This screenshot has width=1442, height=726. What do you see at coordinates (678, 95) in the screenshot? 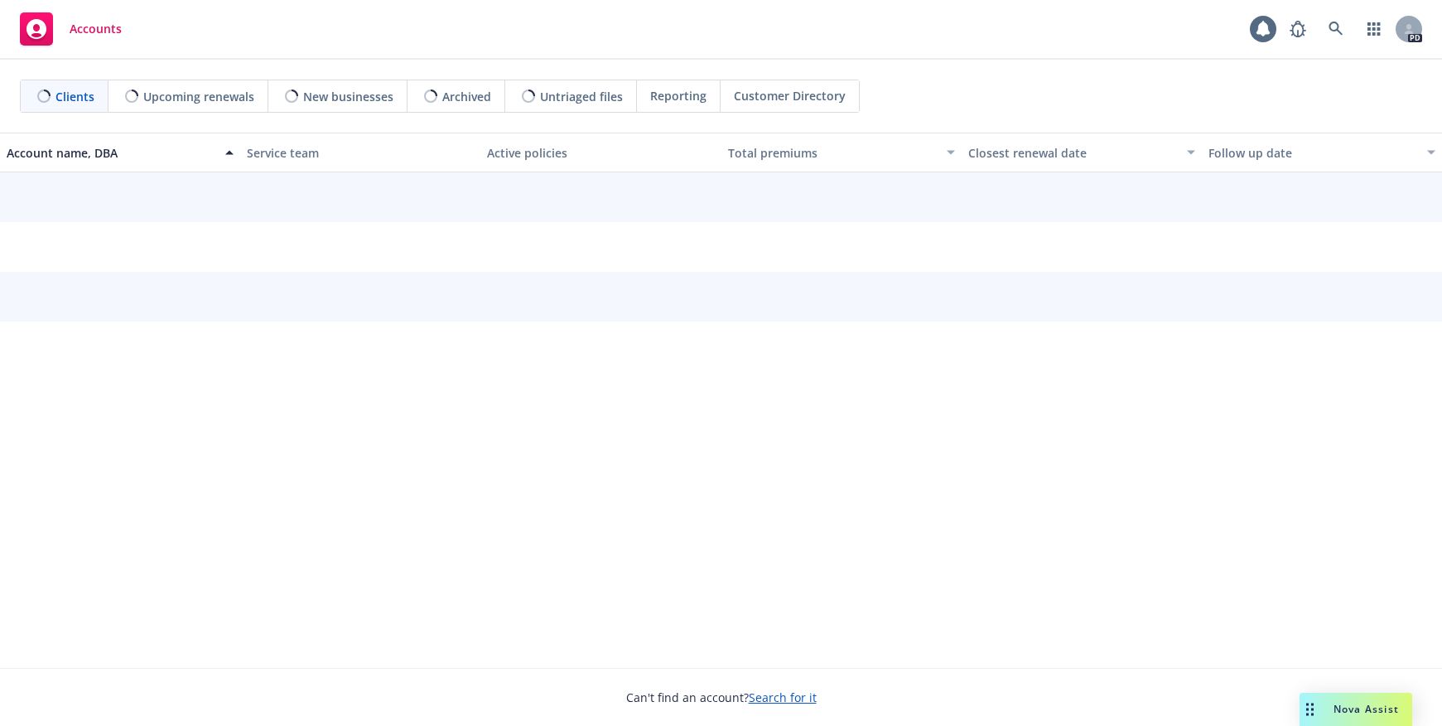
I see `span: Reporting` at bounding box center [678, 95].